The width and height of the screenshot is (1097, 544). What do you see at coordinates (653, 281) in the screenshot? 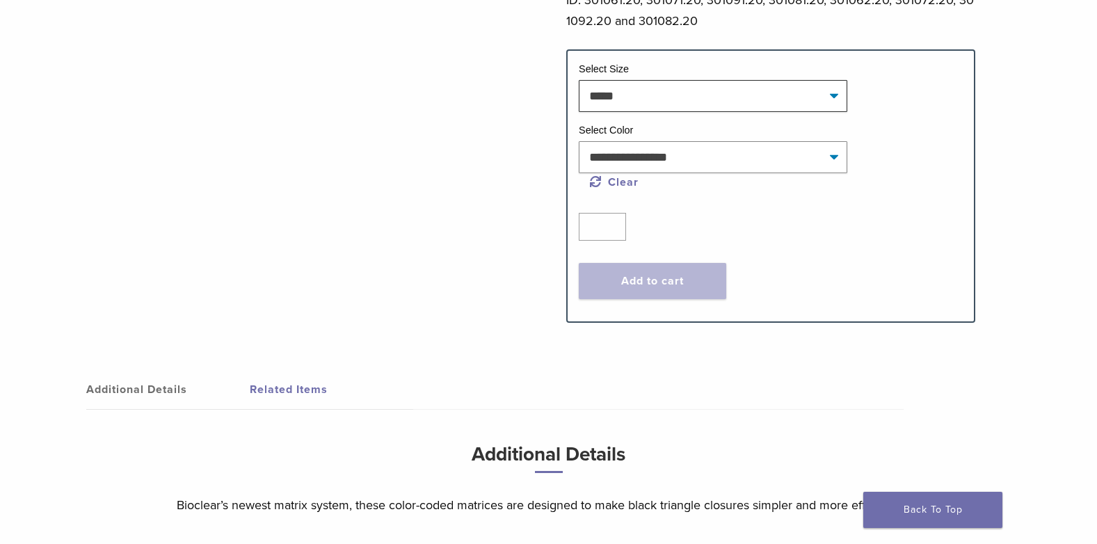
I see `button: Add to cart` at bounding box center [653, 281].